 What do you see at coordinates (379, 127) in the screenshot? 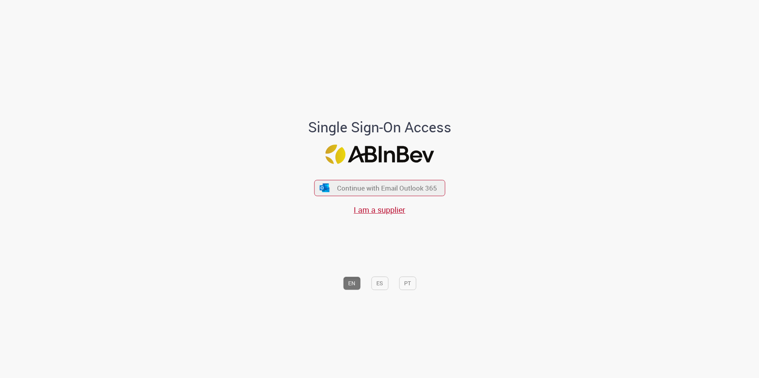
I see `h1: Single Sign-On Access` at bounding box center [379, 127].